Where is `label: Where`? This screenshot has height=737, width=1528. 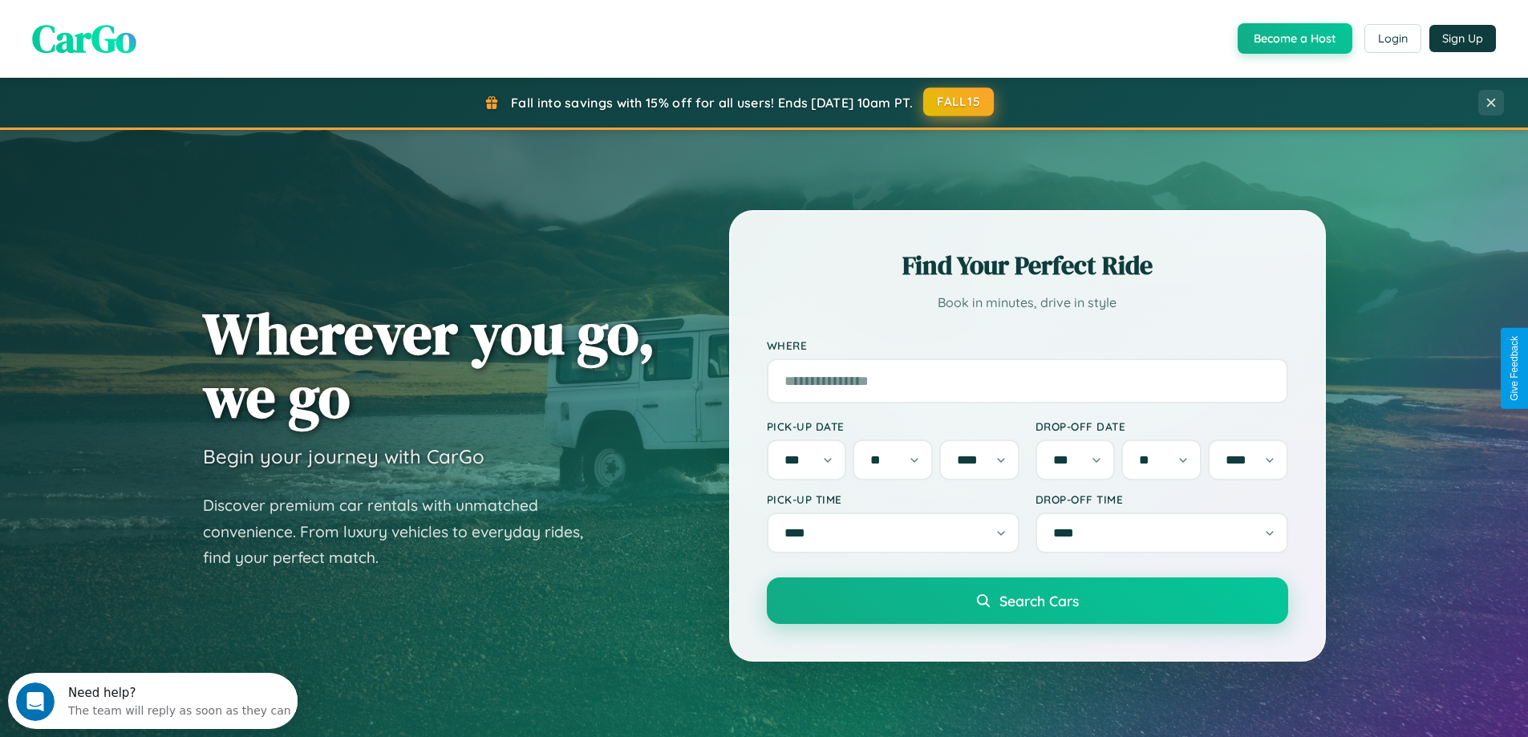 label: Where is located at coordinates (1027, 345).